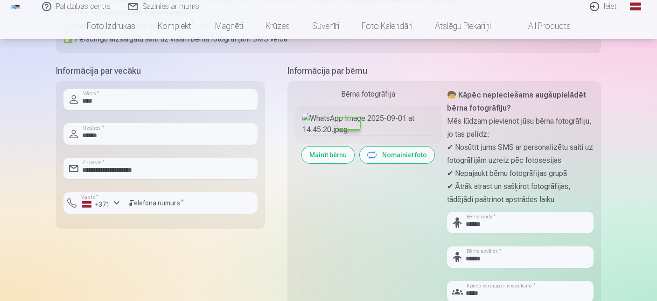  I want to click on img: WhatsApp Image 2025-09-01 at 14.45.20.jpeg, so click(368, 124).